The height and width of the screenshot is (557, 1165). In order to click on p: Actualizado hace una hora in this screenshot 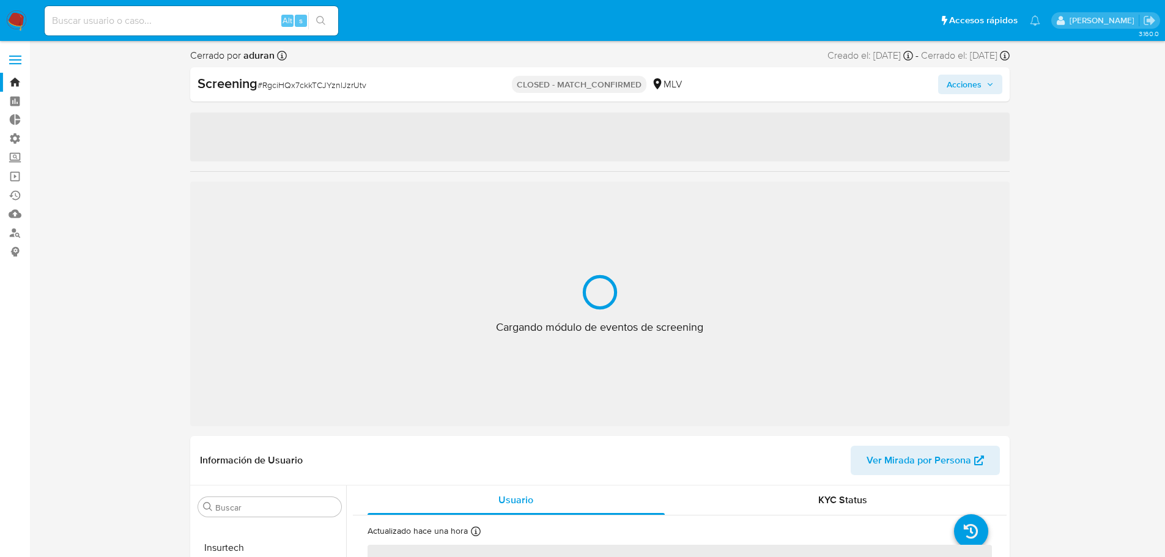, I will do `click(418, 531)`.